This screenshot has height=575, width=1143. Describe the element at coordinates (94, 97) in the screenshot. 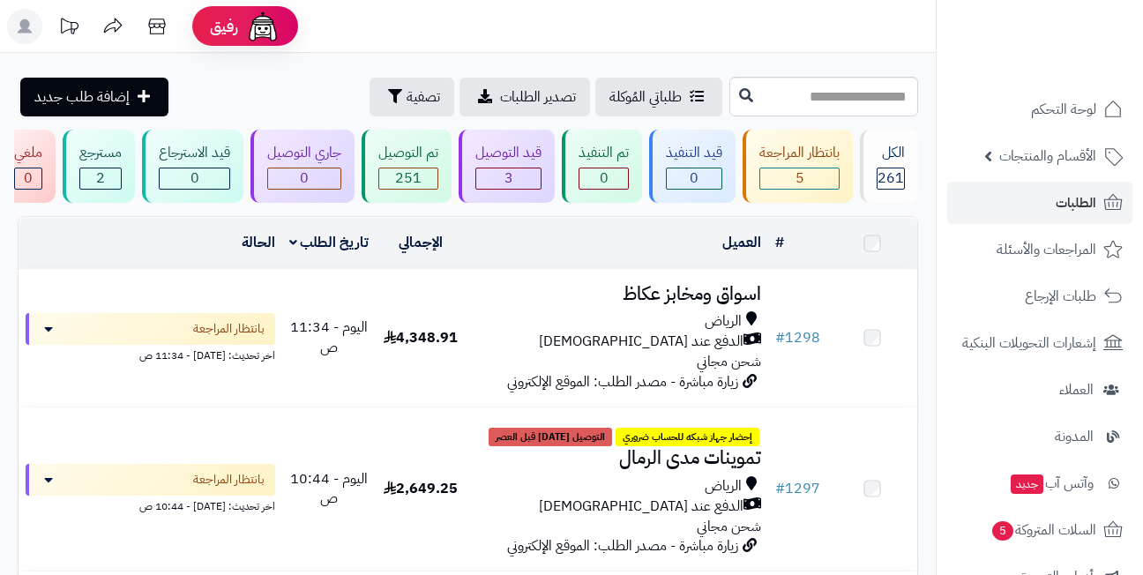

I see `a: إضافة طلب جديد` at that location.